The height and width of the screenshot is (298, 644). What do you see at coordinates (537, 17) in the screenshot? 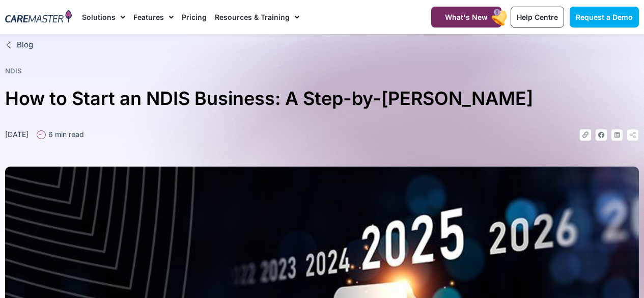
I see `span: Help Centre` at bounding box center [537, 17].